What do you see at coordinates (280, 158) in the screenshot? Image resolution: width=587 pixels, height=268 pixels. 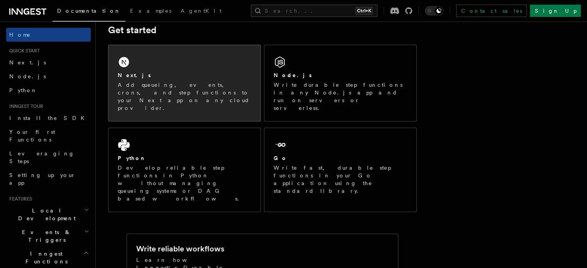 I see `h2: Go` at bounding box center [280, 158].